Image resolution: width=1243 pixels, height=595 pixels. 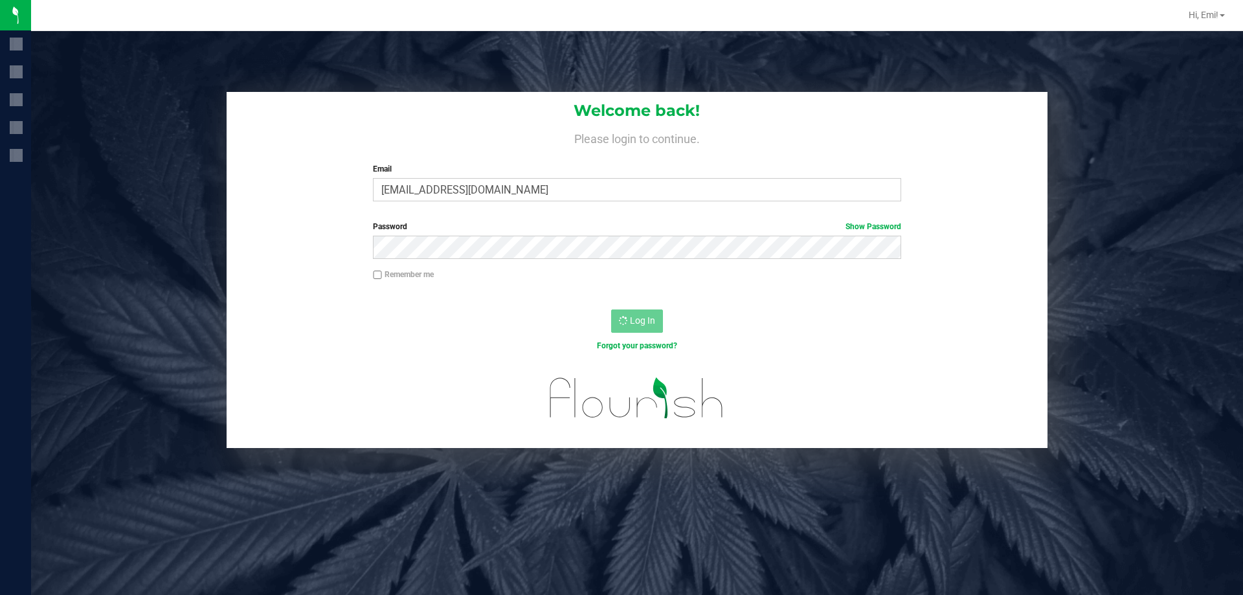 What do you see at coordinates (636, 169) in the screenshot?
I see `label: Email` at bounding box center [636, 169].